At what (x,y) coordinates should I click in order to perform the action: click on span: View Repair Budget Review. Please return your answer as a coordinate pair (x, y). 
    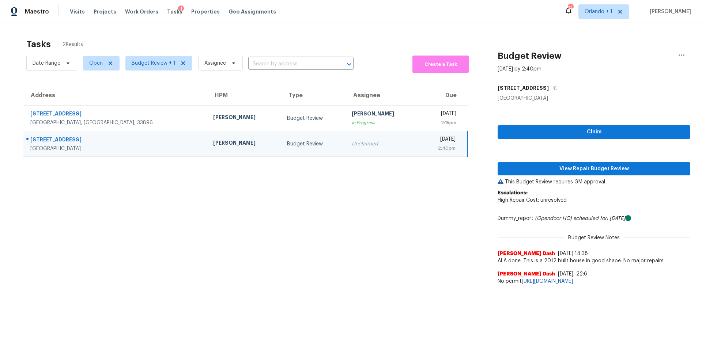
    Looking at the image, I should click on (594, 169).